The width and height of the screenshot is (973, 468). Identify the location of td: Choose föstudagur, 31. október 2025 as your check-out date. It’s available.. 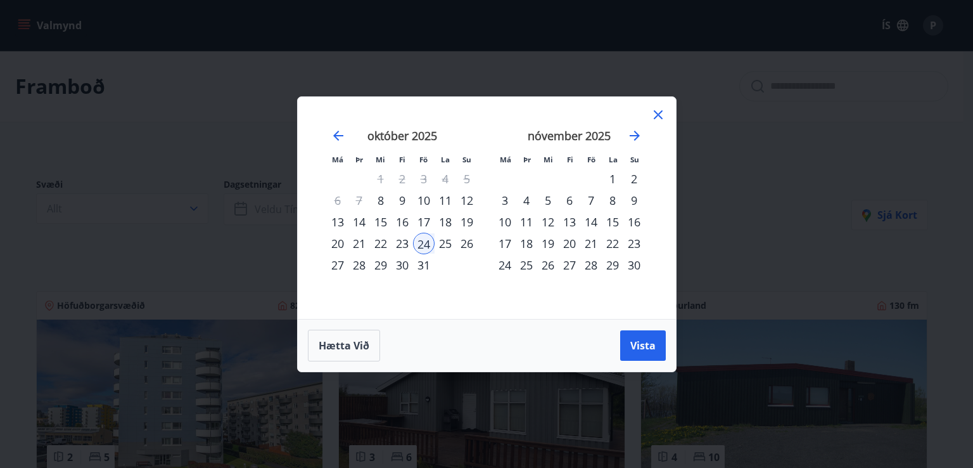
(424, 265).